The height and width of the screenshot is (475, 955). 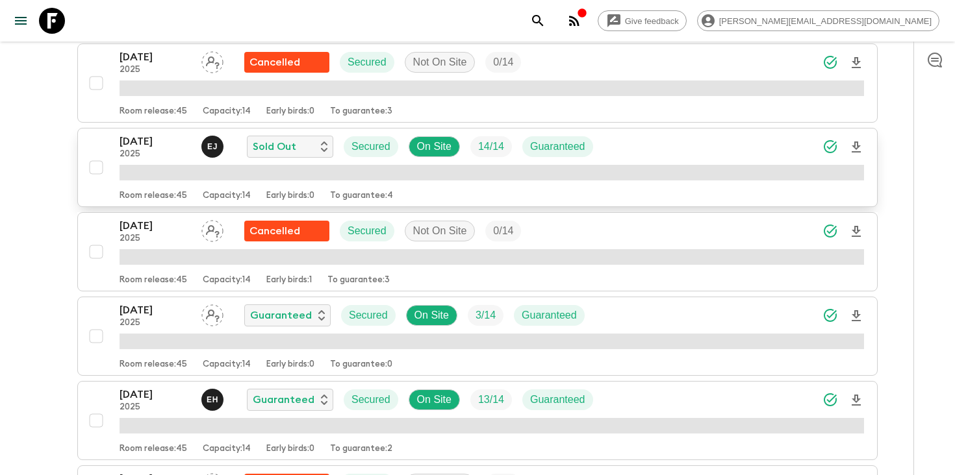 What do you see at coordinates (485, 316) in the screenshot?
I see `p: 3 / 14` at bounding box center [485, 316].